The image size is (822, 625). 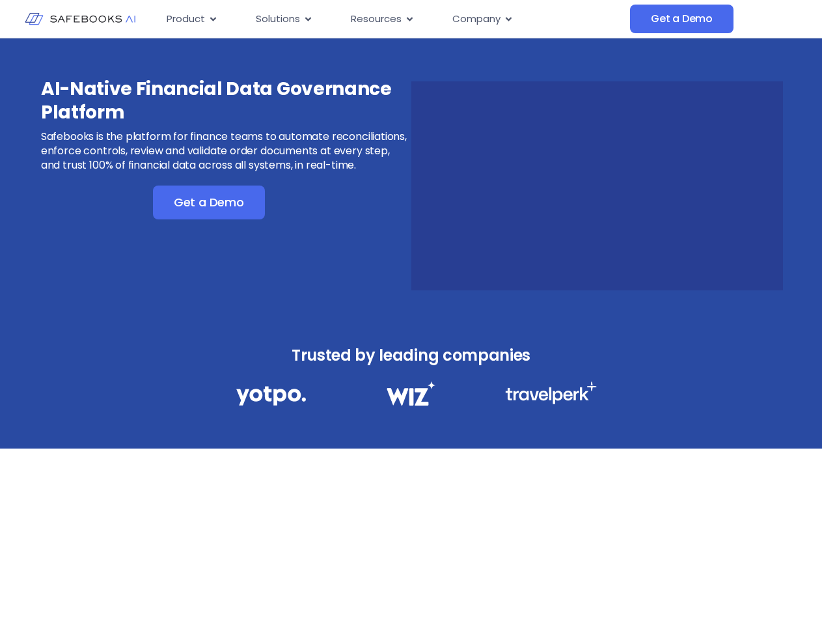 What do you see at coordinates (186, 19) in the screenshot?
I see `span: Product` at bounding box center [186, 19].